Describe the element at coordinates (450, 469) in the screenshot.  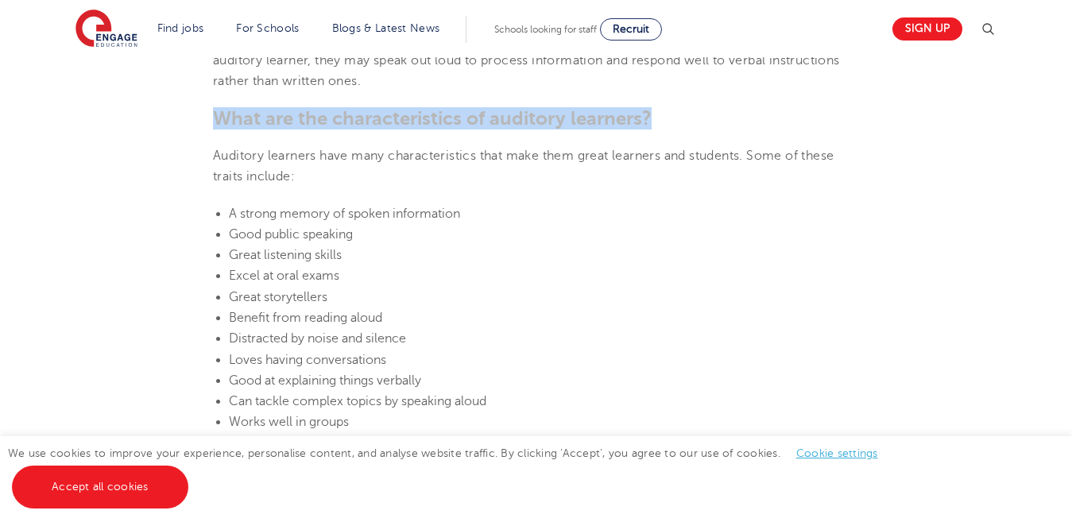
I see `span: We use cookies to improve your experience, personalise content, and analyse website traffic. By c...` at that location.